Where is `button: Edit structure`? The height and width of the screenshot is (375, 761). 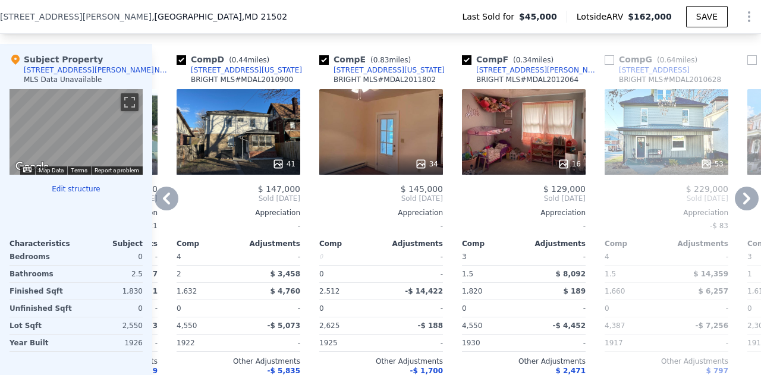 button: Edit structure is located at coordinates (76, 189).